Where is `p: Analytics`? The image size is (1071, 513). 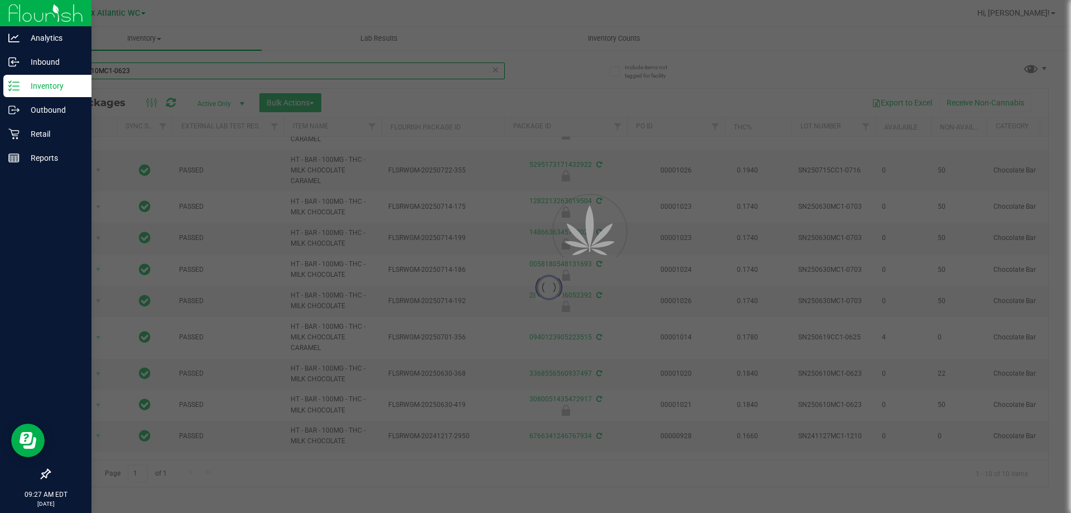 p: Analytics is located at coordinates (53, 38).